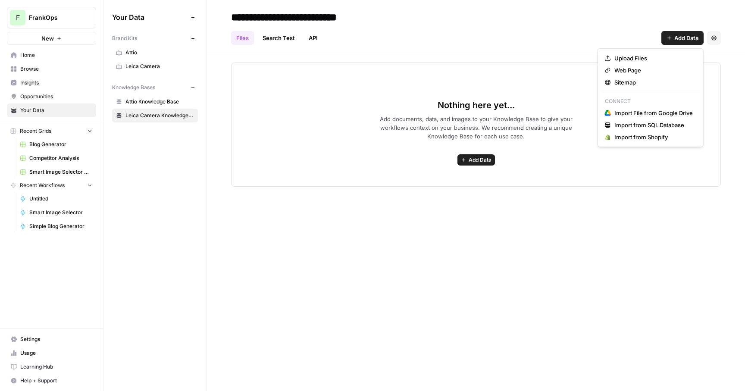  I want to click on a: Leica Camera Knowledge Base, so click(155, 116).